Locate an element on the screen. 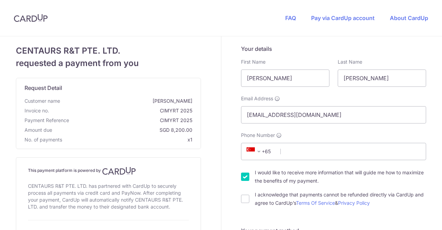 The image size is (442, 230). a: Pay via CardUp account is located at coordinates (343, 18).